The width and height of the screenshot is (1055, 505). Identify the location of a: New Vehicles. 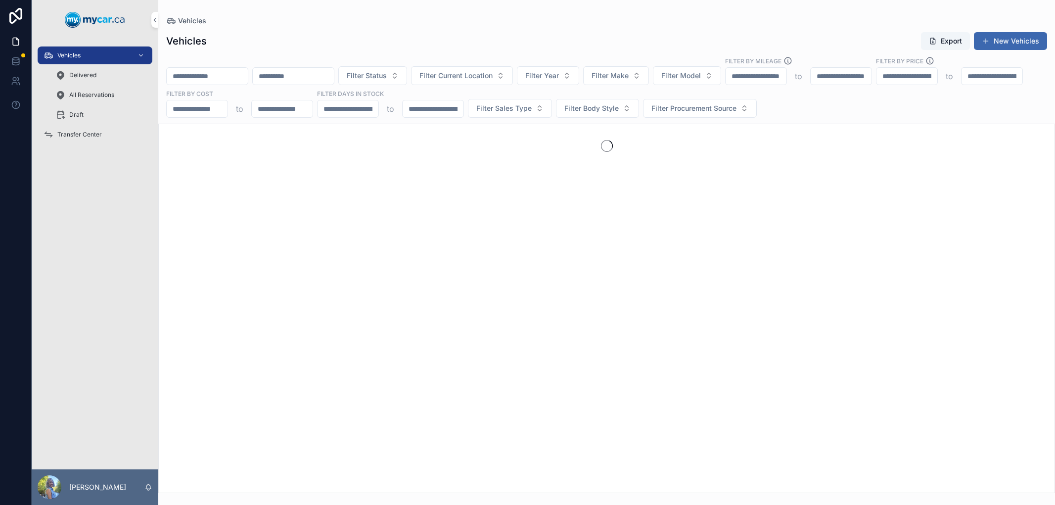
(1010, 41).